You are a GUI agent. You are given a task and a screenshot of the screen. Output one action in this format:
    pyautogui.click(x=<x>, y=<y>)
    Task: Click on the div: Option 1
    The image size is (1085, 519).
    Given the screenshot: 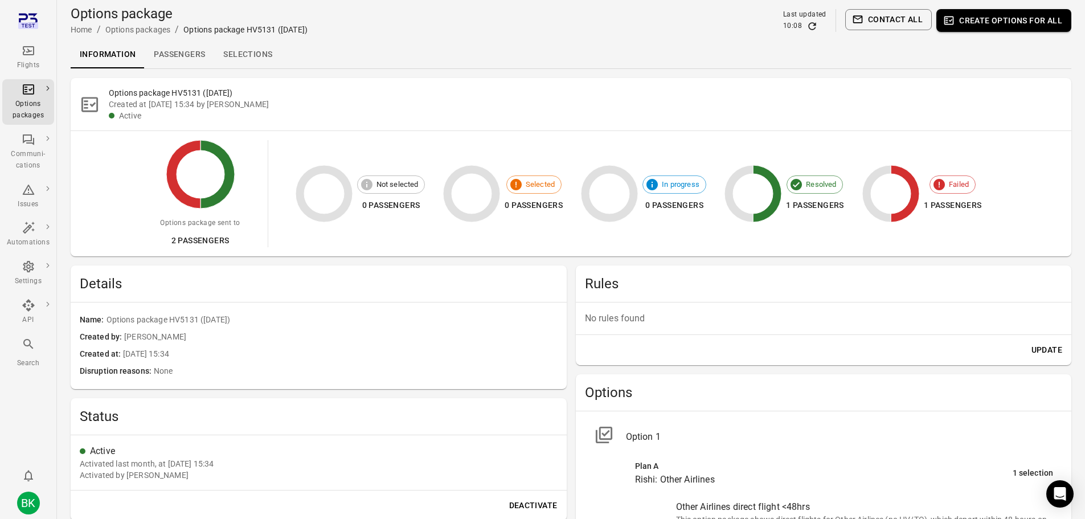 What is the action you would take?
    pyautogui.click(x=839, y=437)
    